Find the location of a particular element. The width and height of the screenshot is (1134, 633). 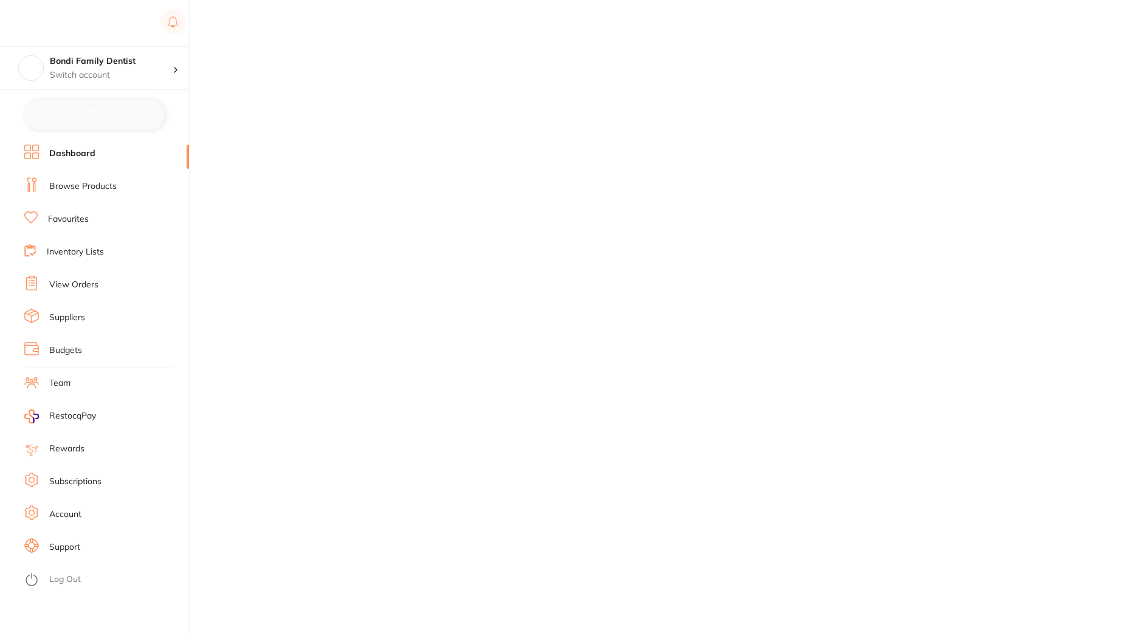

a: Browse Products is located at coordinates (83, 187).